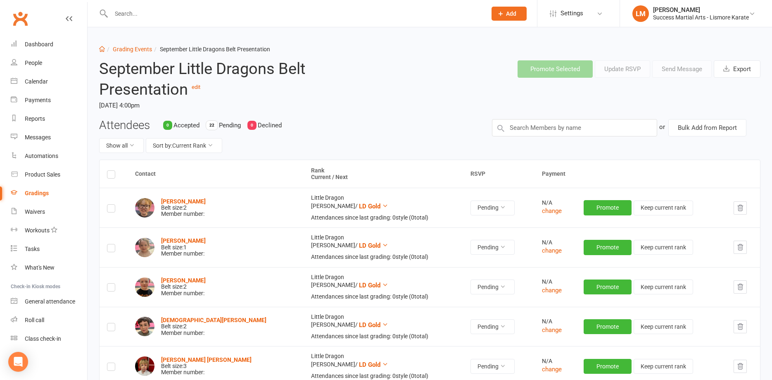 Image resolution: width=772 pixels, height=380 pixels. What do you see at coordinates (43, 174) in the screenshot?
I see `div: Product Sales` at bounding box center [43, 174].